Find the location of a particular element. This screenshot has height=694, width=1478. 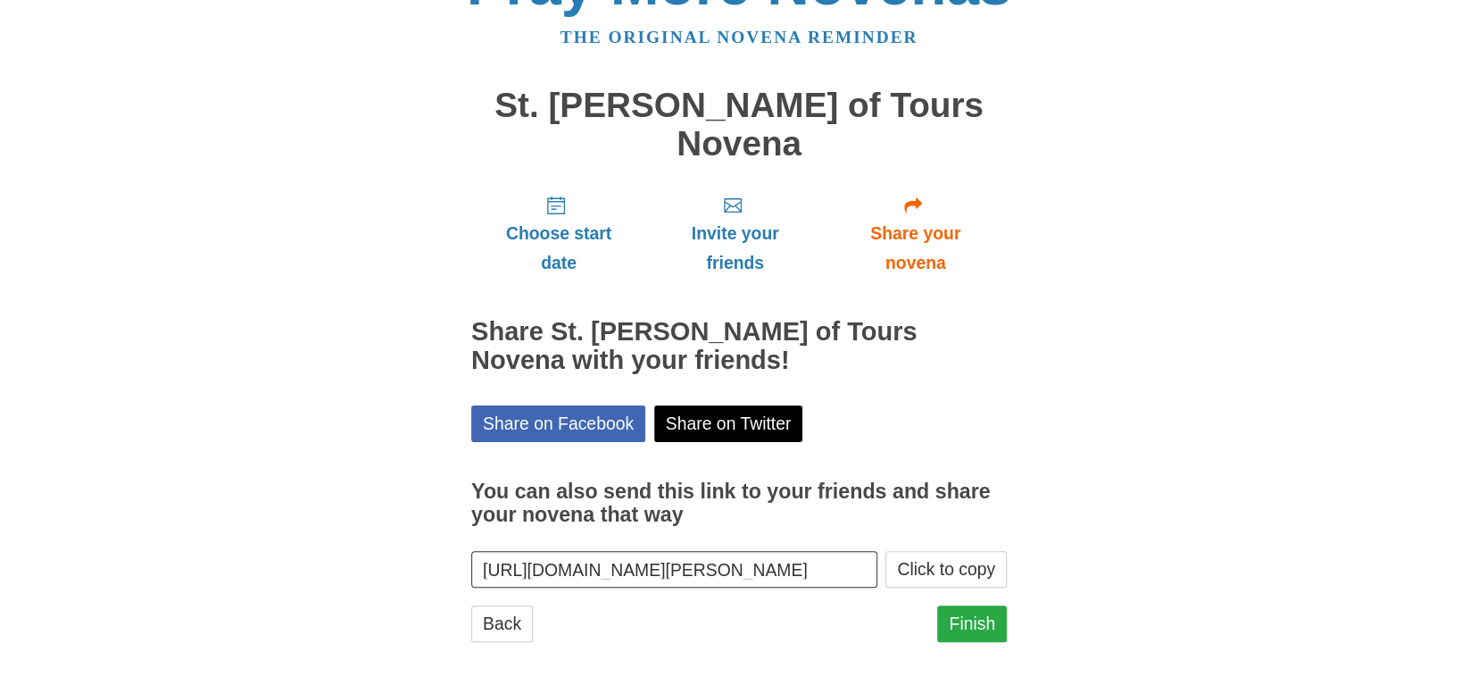

button: Click to copy is located at coordinates (946, 569).